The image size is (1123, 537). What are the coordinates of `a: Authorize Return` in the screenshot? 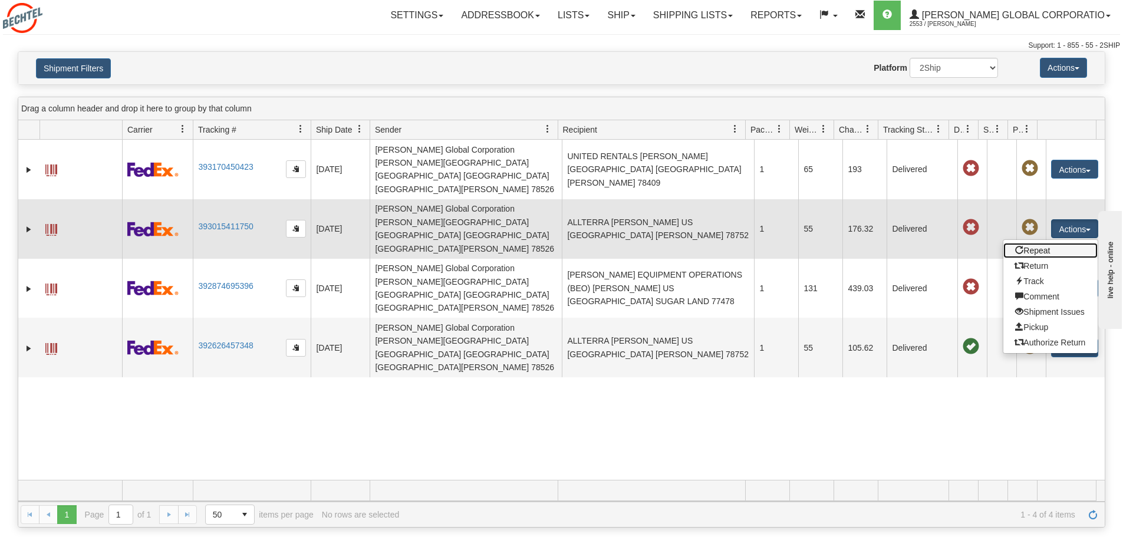 It's located at (1051, 343).